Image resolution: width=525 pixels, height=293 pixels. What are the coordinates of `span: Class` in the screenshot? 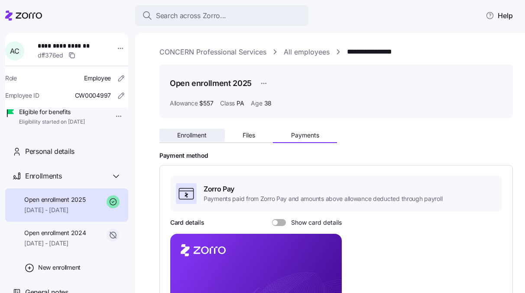 It's located at (227, 103).